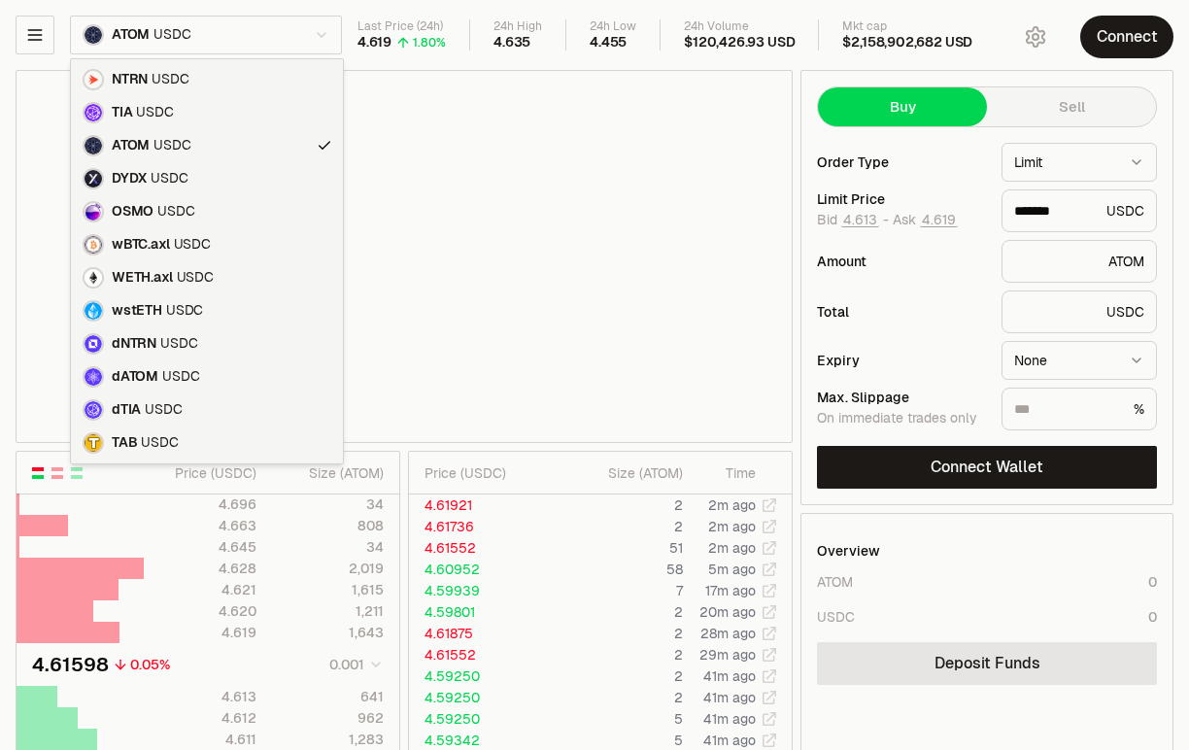 The image size is (1189, 750). What do you see at coordinates (124, 443) in the screenshot?
I see `span: TAB` at bounding box center [124, 443].